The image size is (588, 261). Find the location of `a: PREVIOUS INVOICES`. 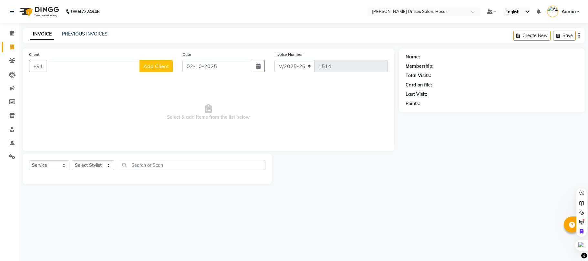

a: PREVIOUS INVOICES is located at coordinates (85, 34).